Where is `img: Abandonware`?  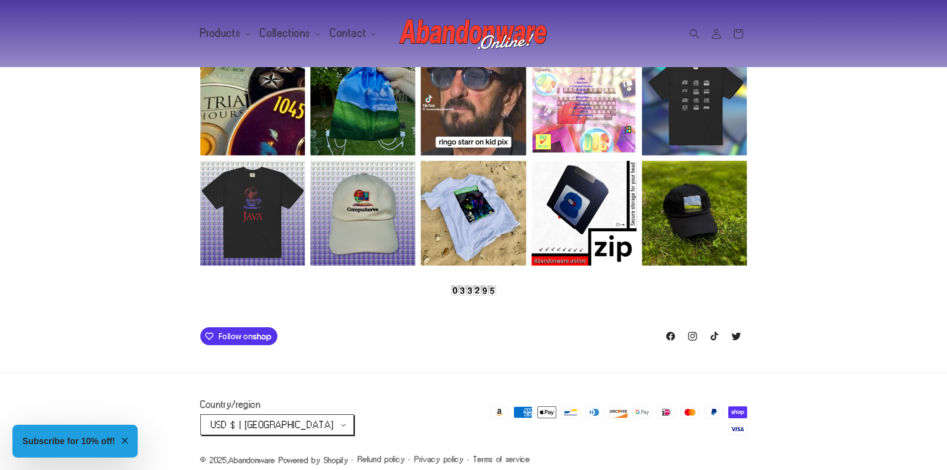 img: Abandonware is located at coordinates (474, 34).